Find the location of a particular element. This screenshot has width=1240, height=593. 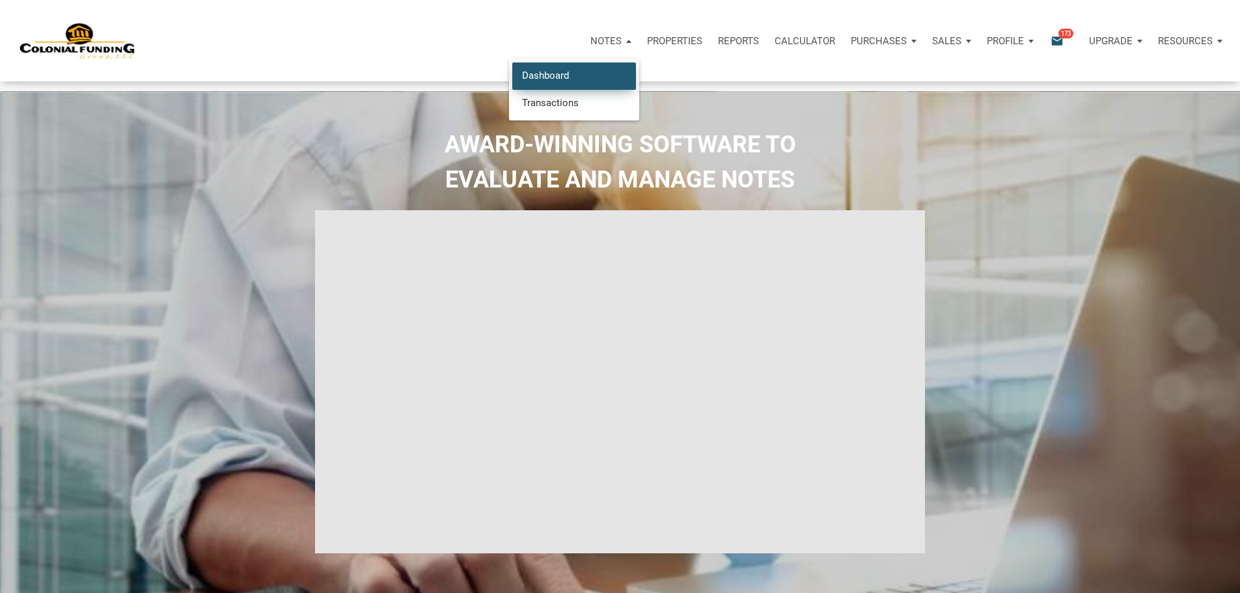

button: email173 is located at coordinates (1061, 41).